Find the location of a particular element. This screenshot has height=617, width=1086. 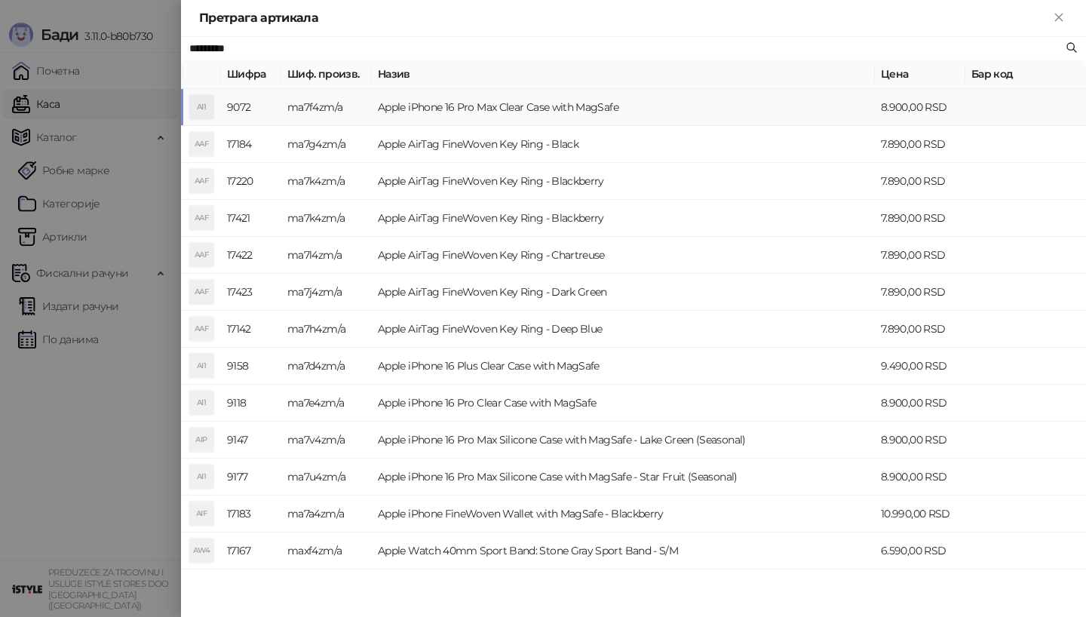

th: Шифра is located at coordinates (251, 74).